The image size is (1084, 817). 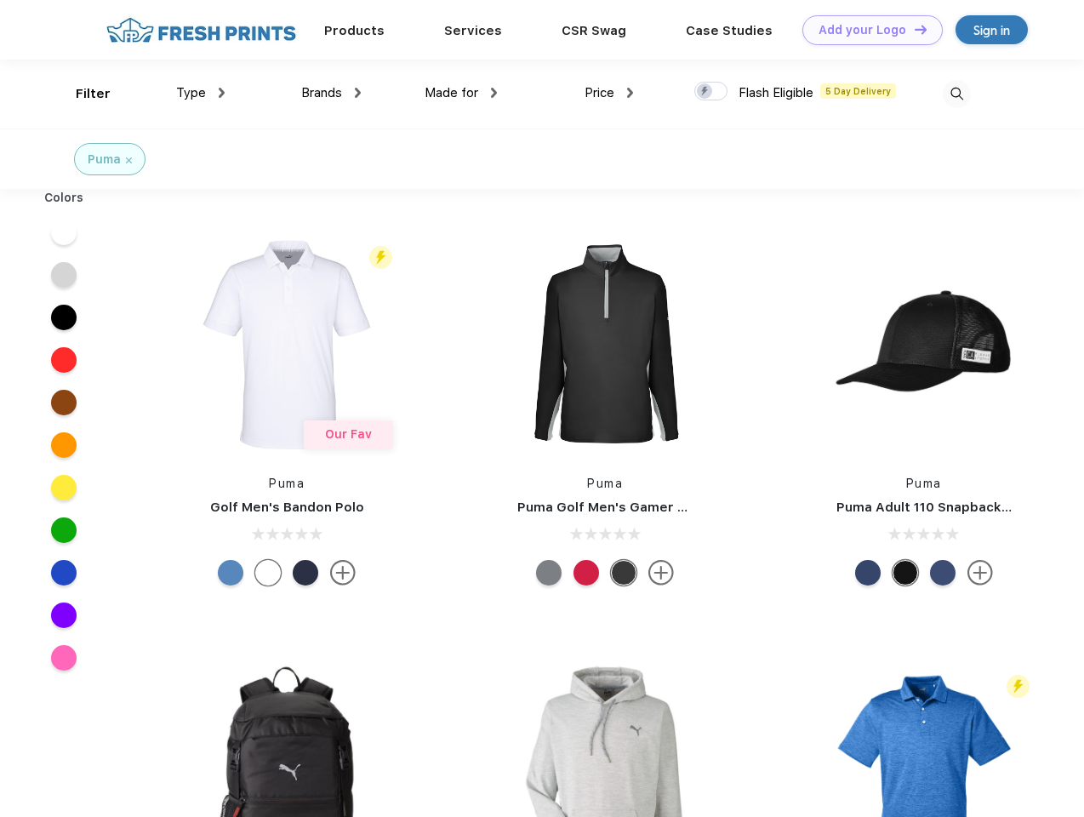 I want to click on div: Pma Blk with Pma Blk, so click(x=906, y=573).